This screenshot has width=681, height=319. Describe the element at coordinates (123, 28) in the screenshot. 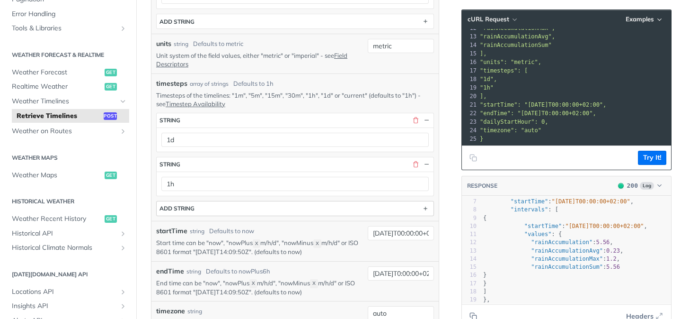

I see `button: Show subpages for Tools & Libraries` at that location.